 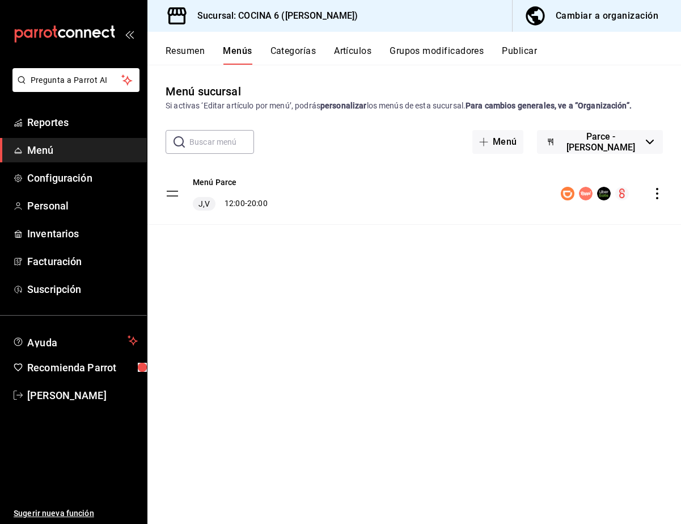 I want to click on button: Grupos modificadores, so click(x=437, y=55).